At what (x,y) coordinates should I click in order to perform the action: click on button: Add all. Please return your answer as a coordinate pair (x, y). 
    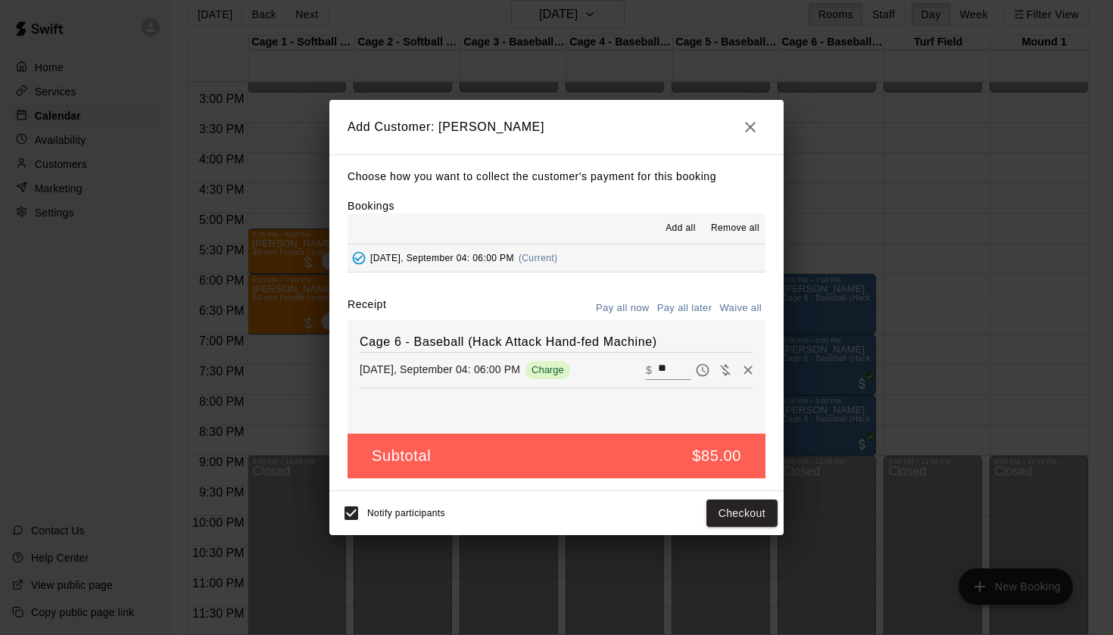
    Looking at the image, I should click on (681, 229).